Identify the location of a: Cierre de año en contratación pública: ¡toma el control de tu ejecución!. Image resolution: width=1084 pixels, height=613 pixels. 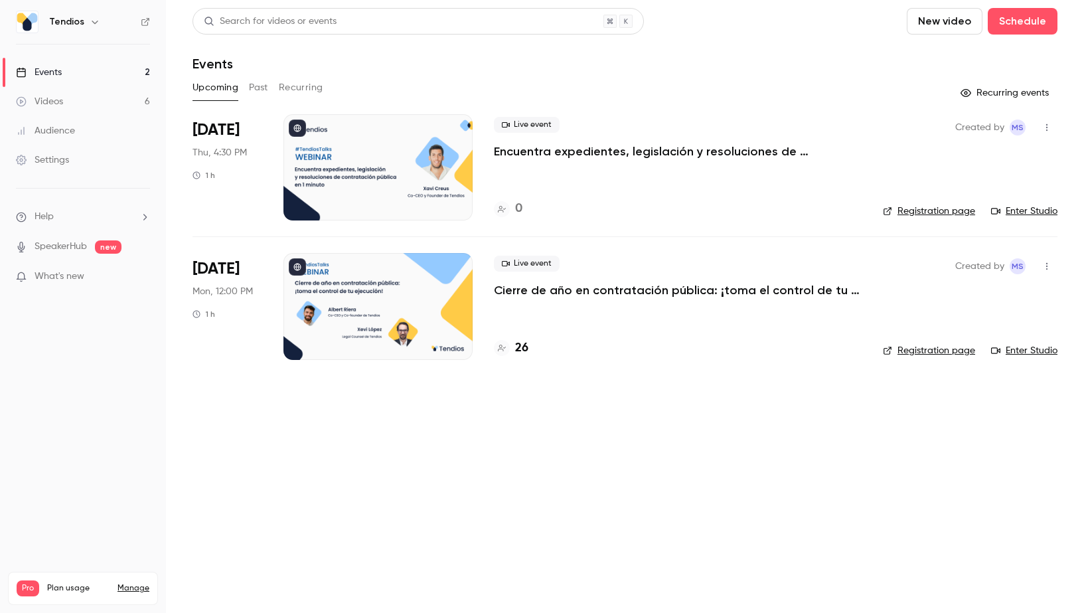
(678, 290).